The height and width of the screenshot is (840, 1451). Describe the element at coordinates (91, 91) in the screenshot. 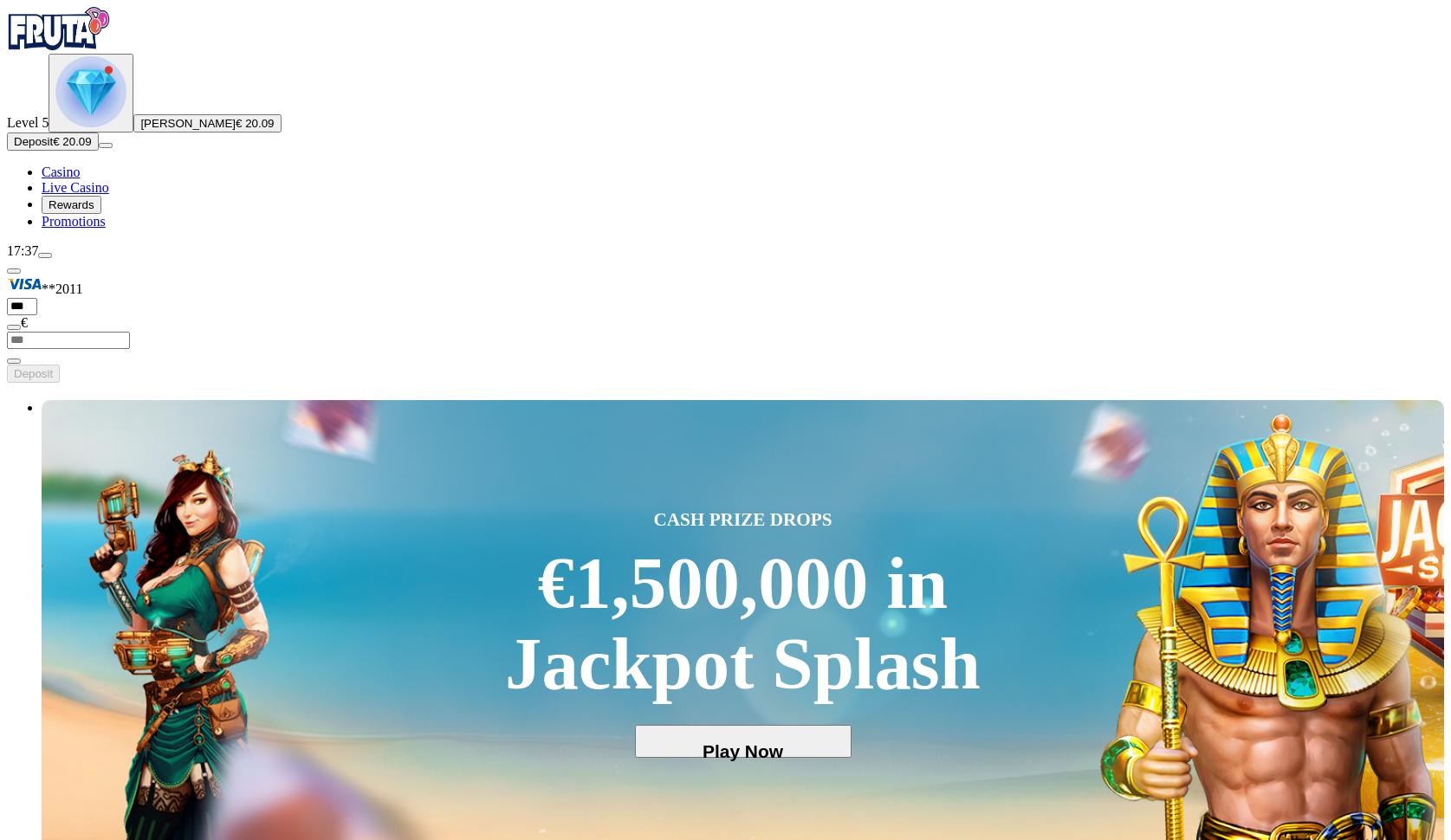

I see `img: level unlocked` at that location.